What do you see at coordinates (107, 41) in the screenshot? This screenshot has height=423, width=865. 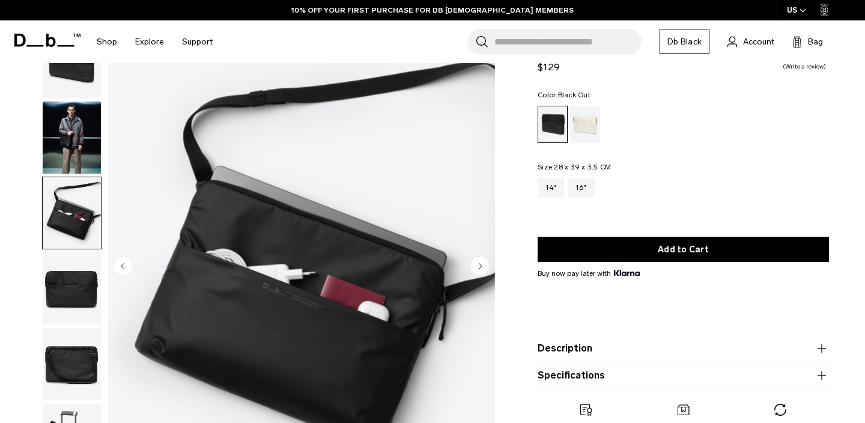 I see `a: Shop` at bounding box center [107, 41].